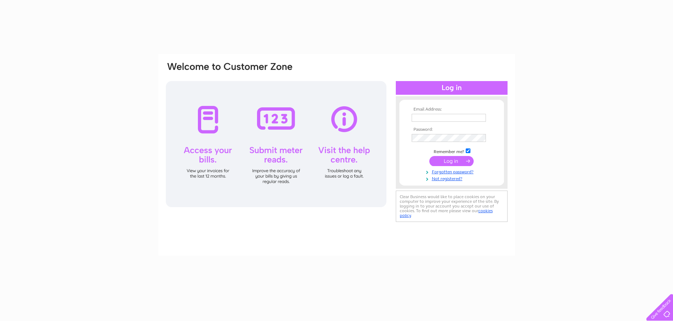 This screenshot has width=673, height=321. Describe the element at coordinates (452, 178) in the screenshot. I see `a: Not registered?` at that location.